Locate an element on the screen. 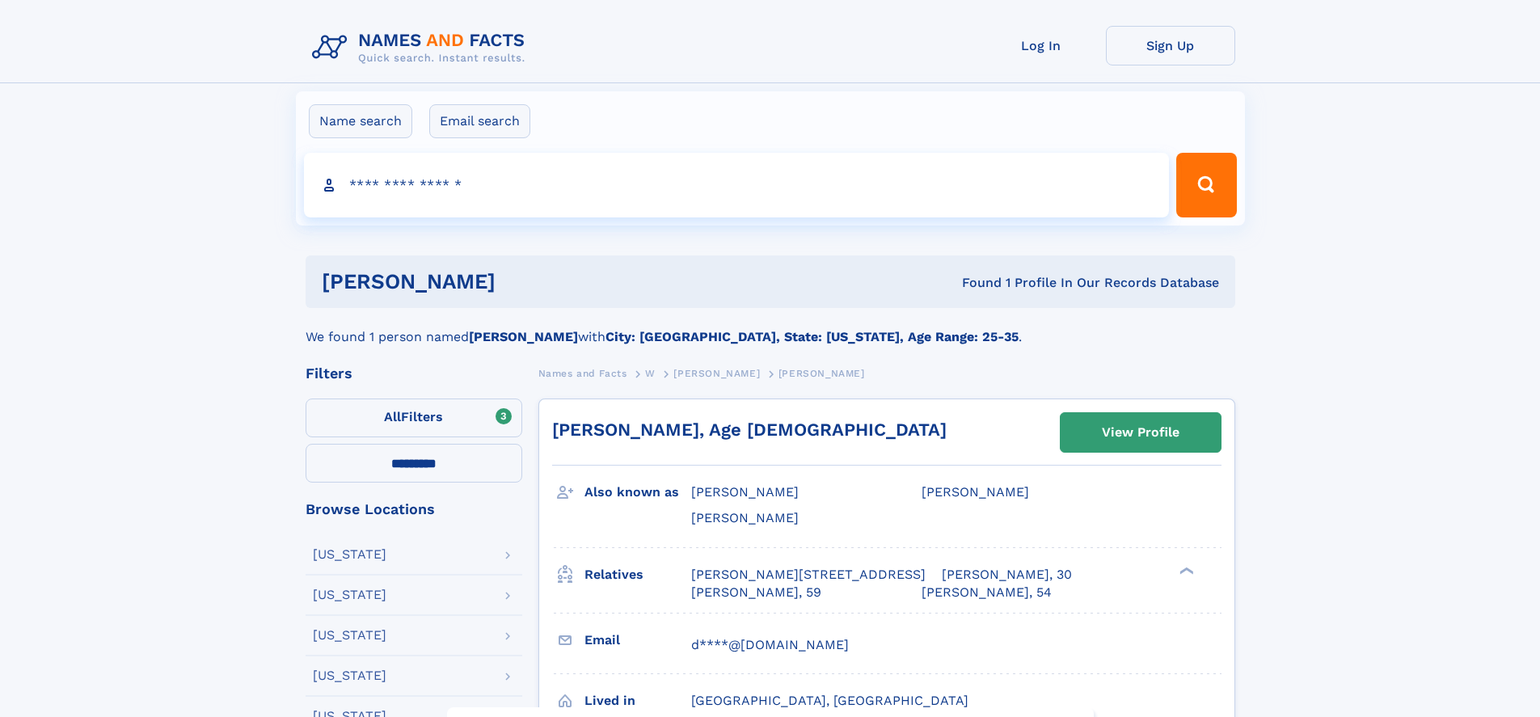 The width and height of the screenshot is (1540, 717). div: Browse Locations is located at coordinates (414, 509).